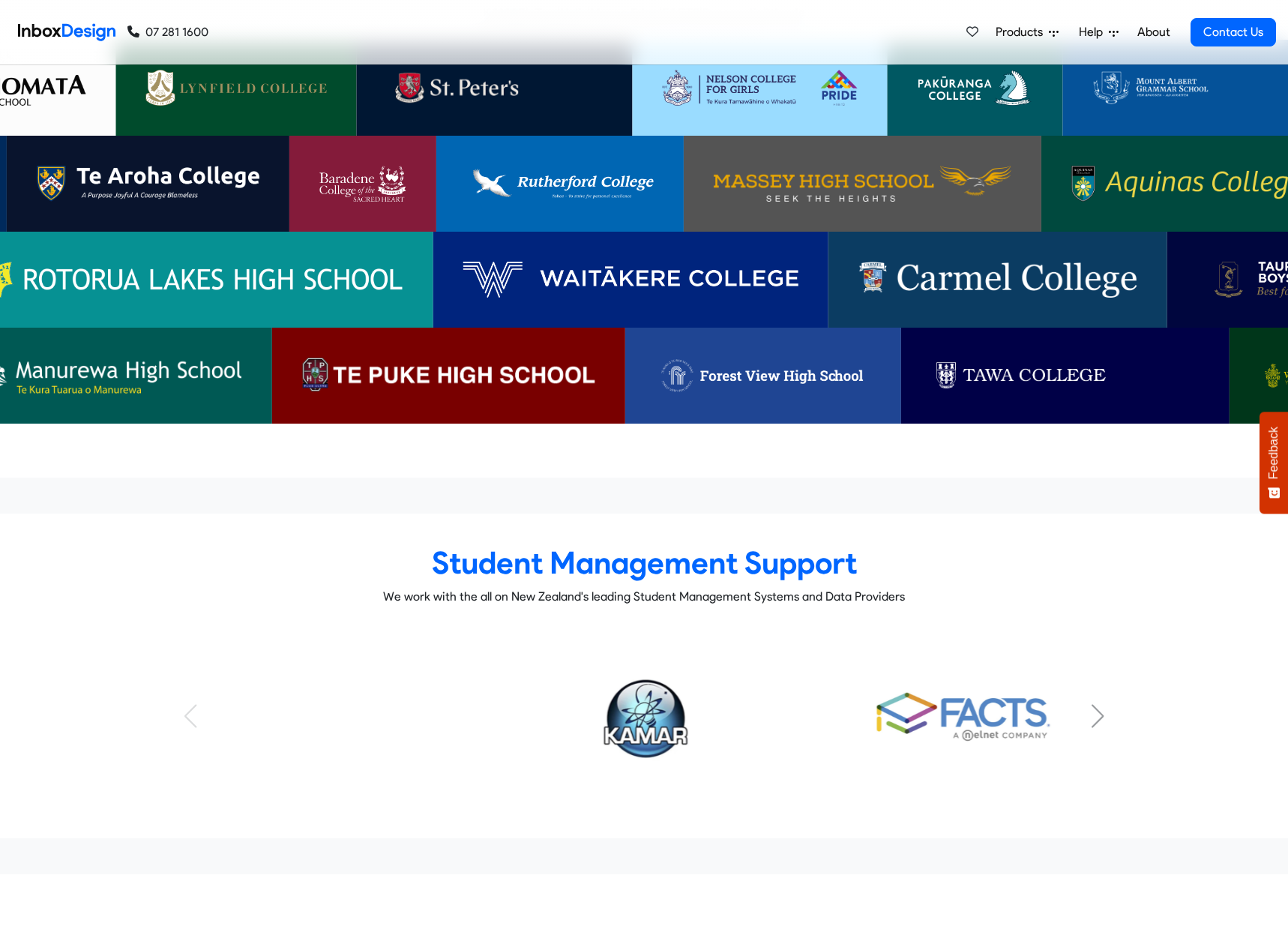  I want to click on a: Help, so click(1099, 32).